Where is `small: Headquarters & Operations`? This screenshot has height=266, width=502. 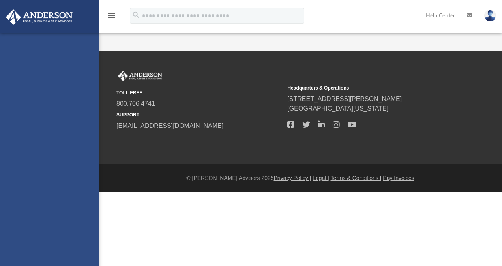 small: Headquarters & Operations is located at coordinates (370, 88).